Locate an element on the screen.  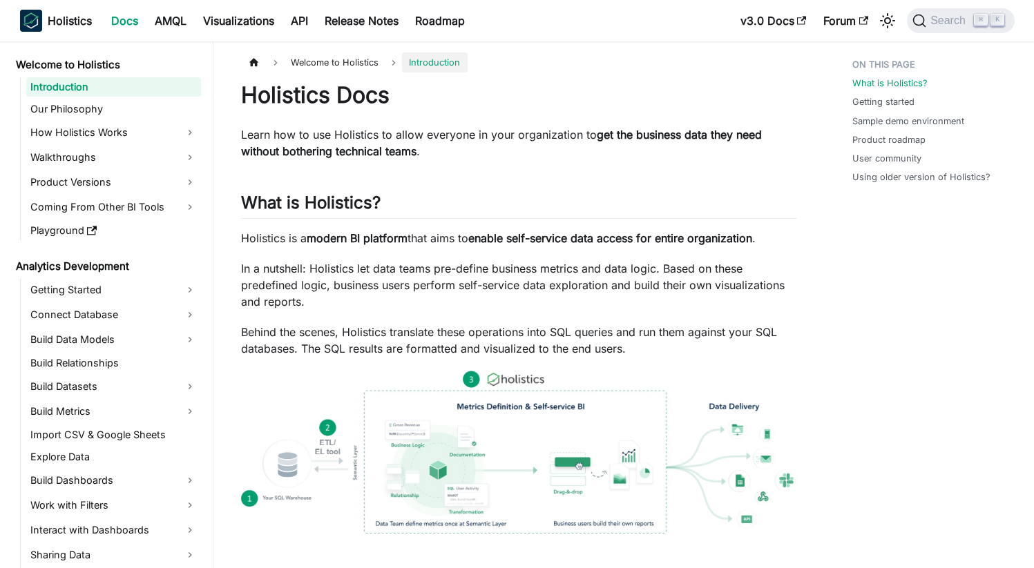
a: Build Metrics is located at coordinates (113, 412).